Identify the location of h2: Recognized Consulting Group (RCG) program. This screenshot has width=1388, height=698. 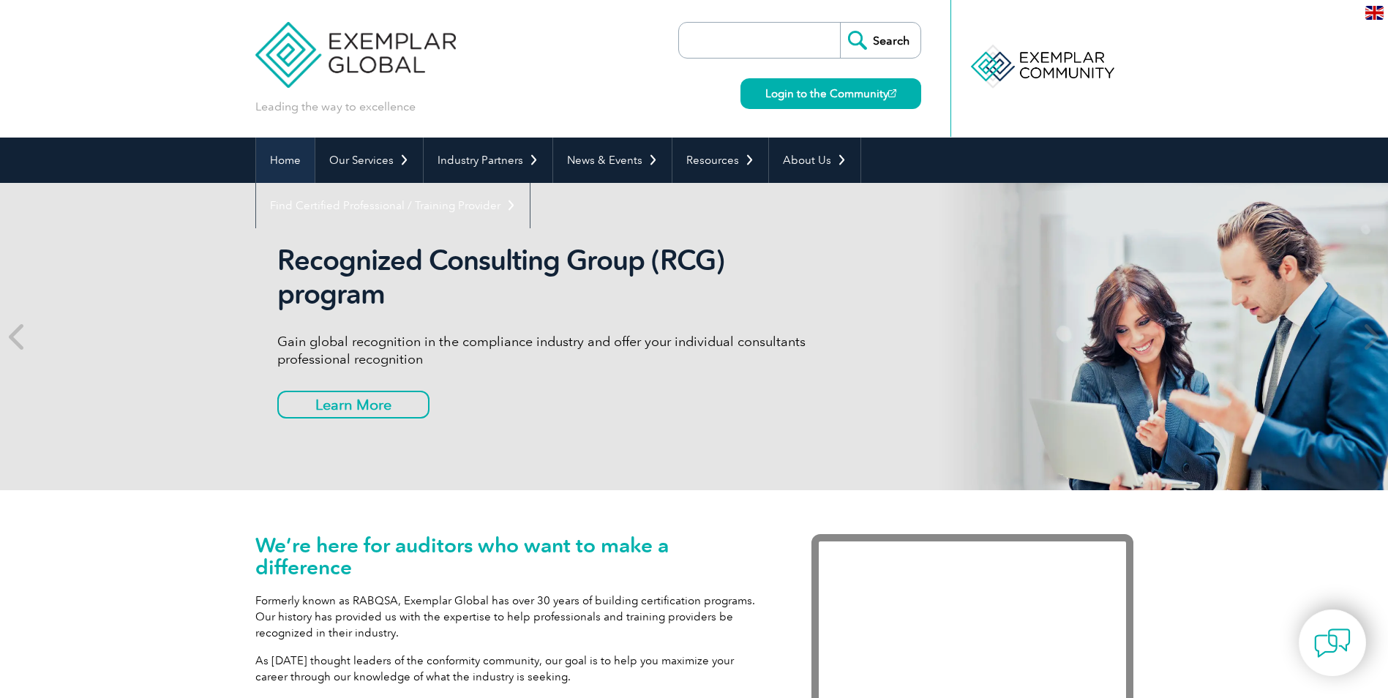
(552, 277).